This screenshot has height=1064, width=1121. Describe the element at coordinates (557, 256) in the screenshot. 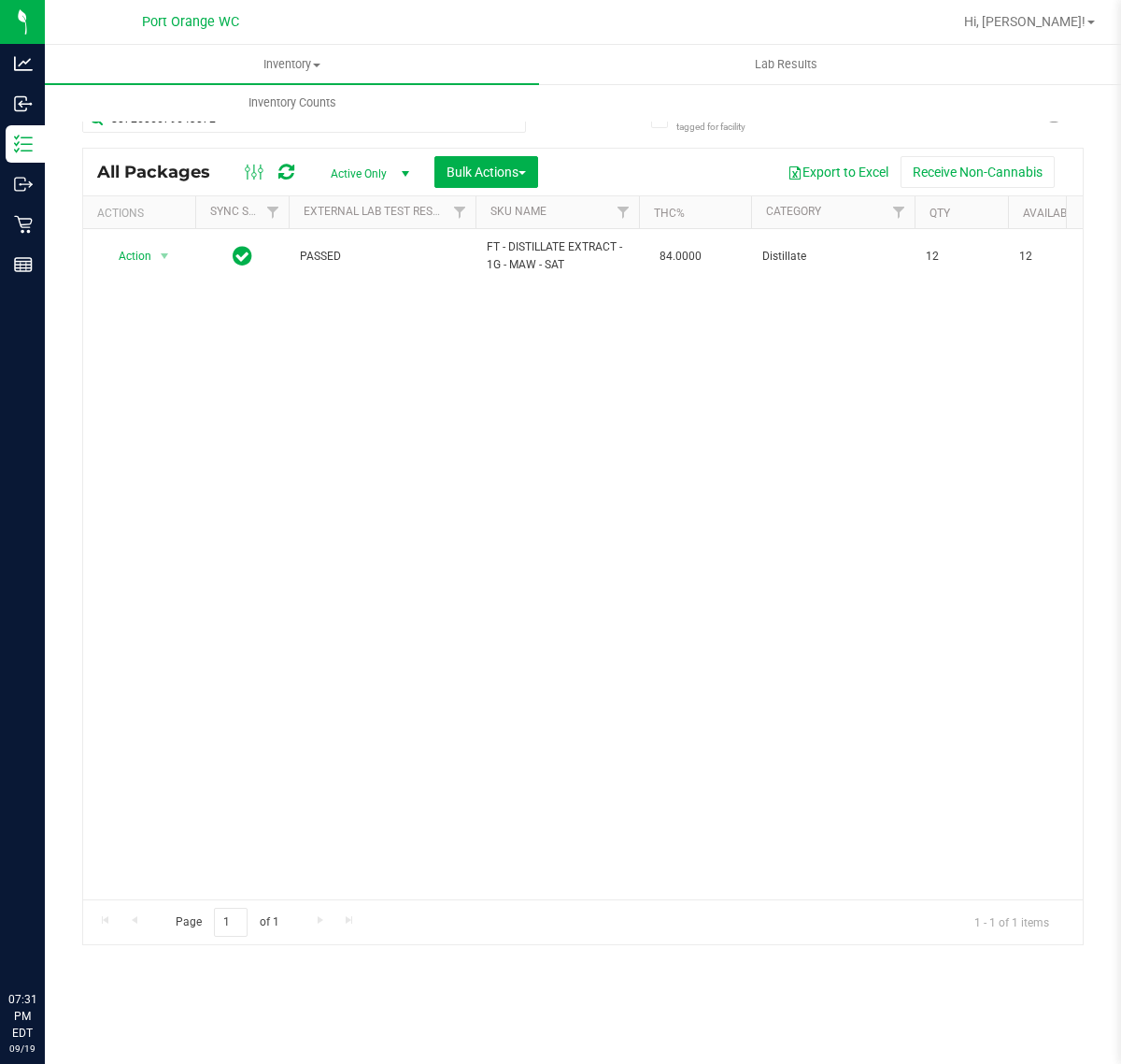

I see `span: FT - DISTILLATE EXTRACT - 1G - MAW - SAT` at that location.